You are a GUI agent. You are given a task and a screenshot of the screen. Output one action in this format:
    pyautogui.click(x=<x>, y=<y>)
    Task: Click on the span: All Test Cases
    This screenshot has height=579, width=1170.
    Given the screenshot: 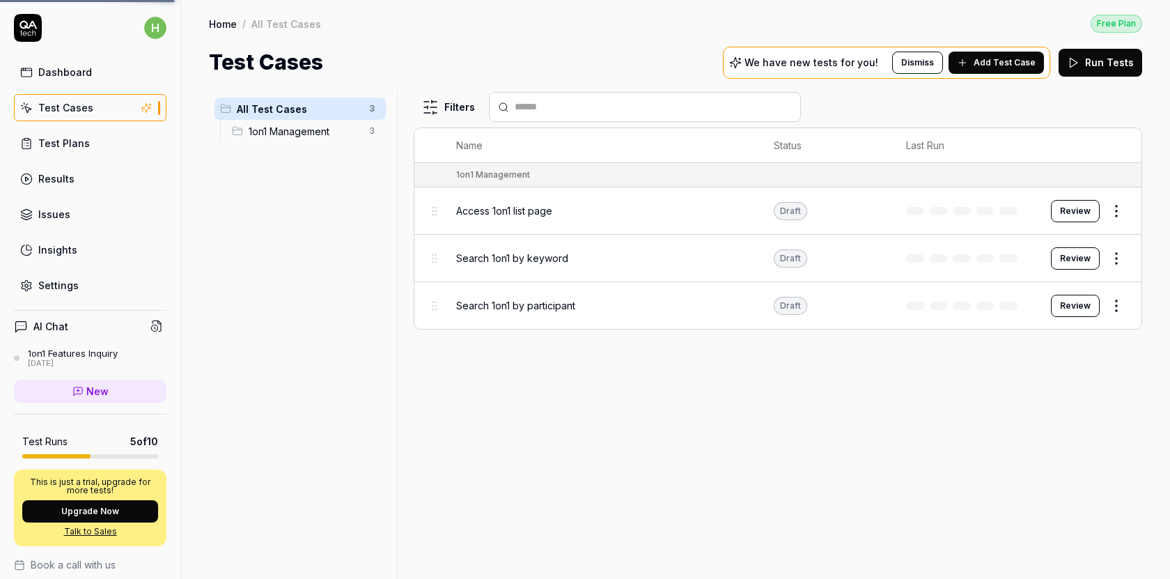 What is the action you would take?
    pyautogui.click(x=299, y=109)
    